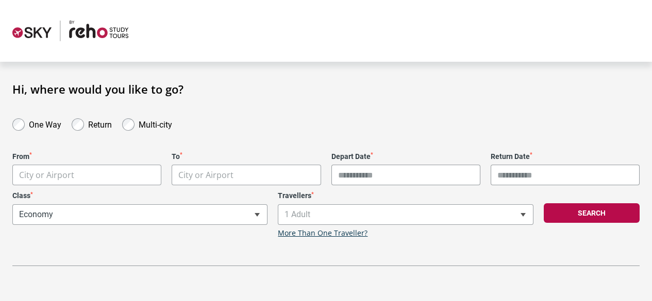  Describe the element at coordinates (87, 157) in the screenshot. I see `label: From` at that location.